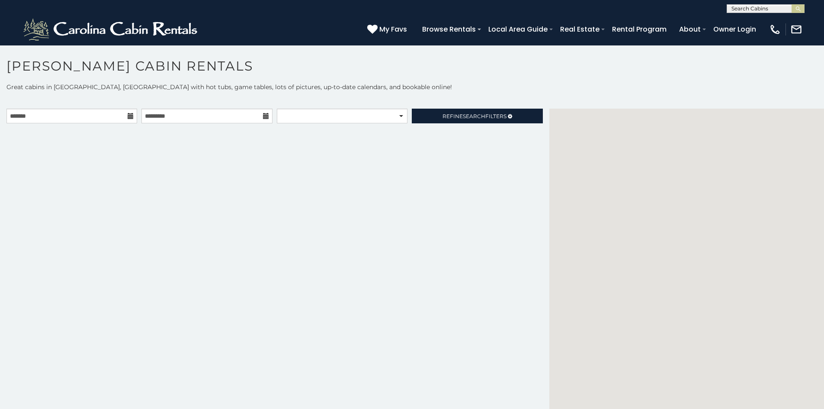 The image size is (824, 409). I want to click on a: About, so click(690, 29).